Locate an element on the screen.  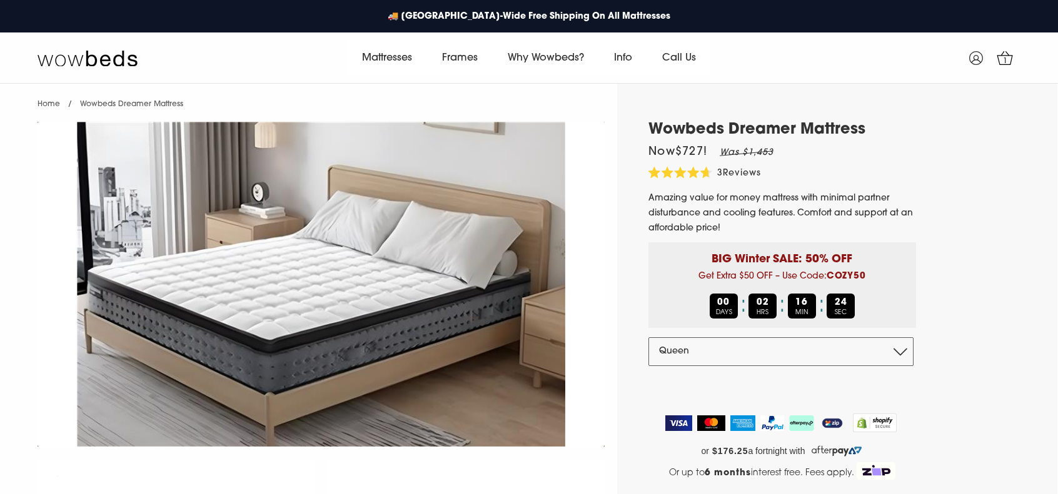
img: Shopify secure badge is located at coordinates (875, 423).